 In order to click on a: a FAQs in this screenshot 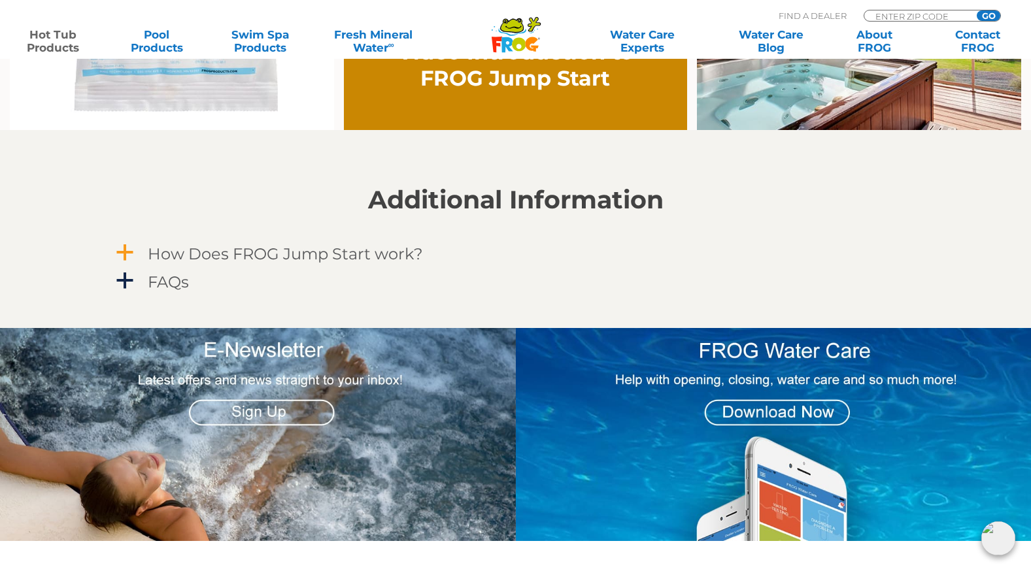, I will do `click(516, 282)`.